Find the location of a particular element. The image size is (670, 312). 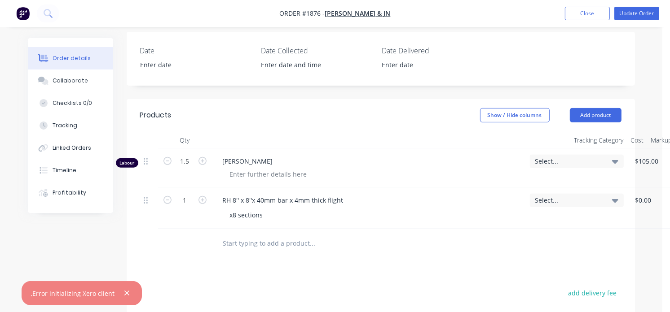

div: RH 8'' x 8''x 40mm bar x 4mm thick flight is located at coordinates (283, 200).